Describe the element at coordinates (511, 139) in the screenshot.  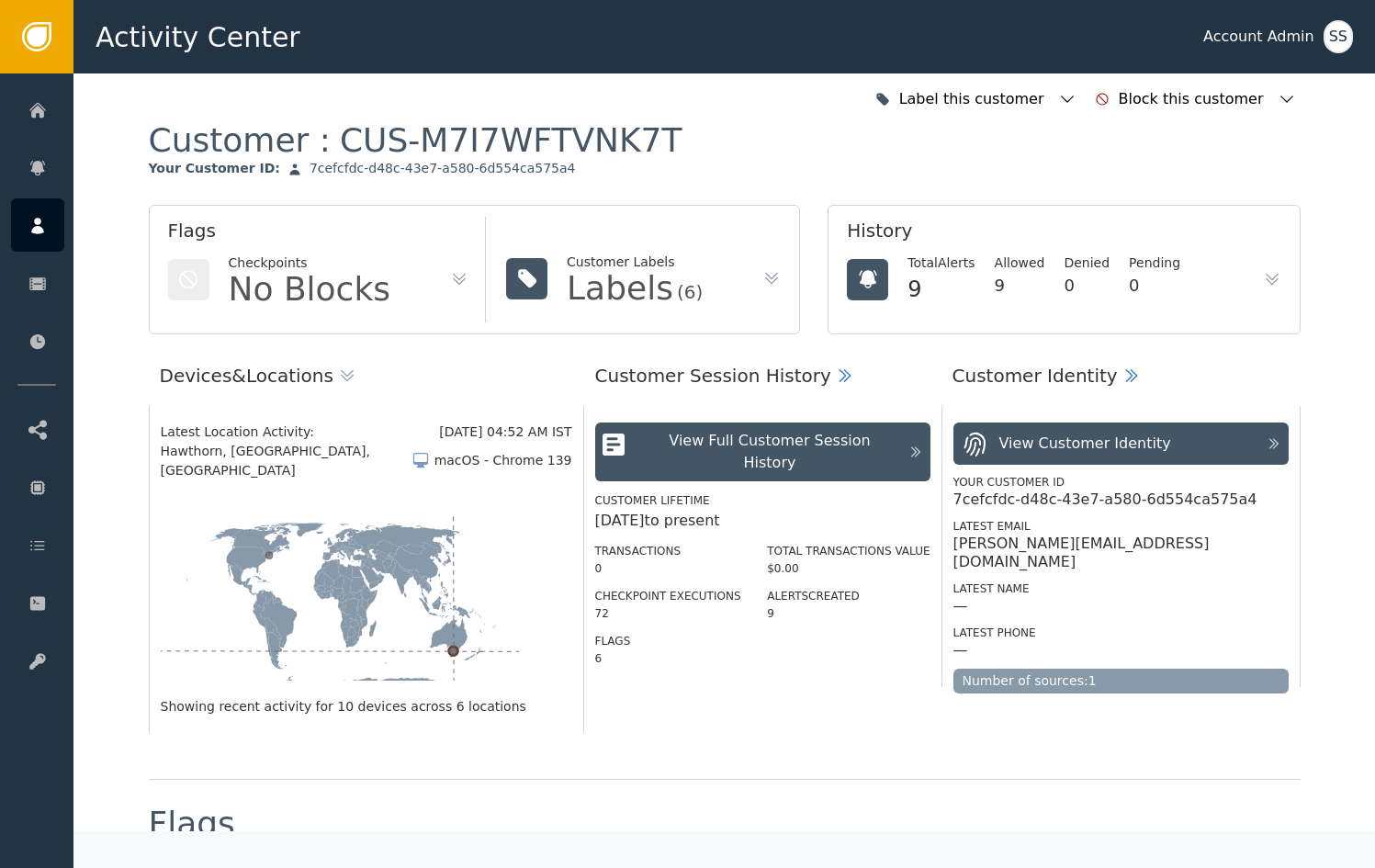
I see `div: CUS-M7I7WFTVNK7T` at that location.